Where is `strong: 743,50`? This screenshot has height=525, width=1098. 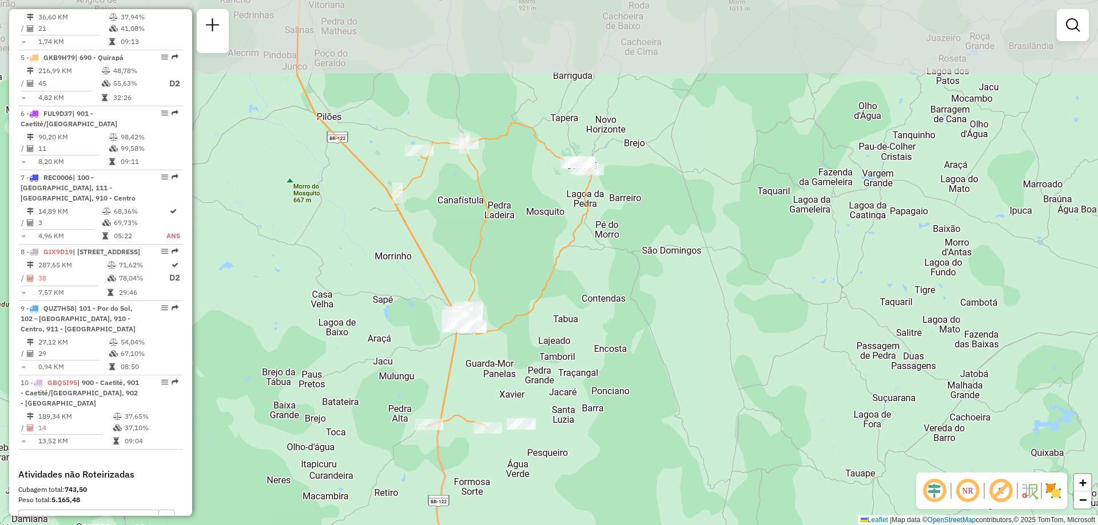 strong: 743,50 is located at coordinates (75, 489).